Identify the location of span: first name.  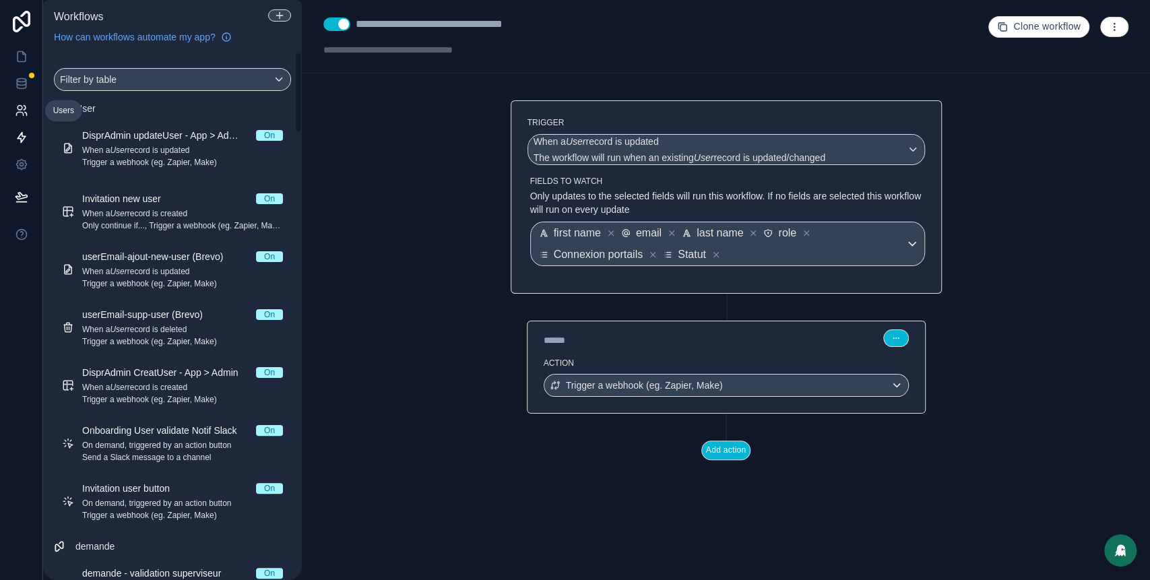
(577, 233).